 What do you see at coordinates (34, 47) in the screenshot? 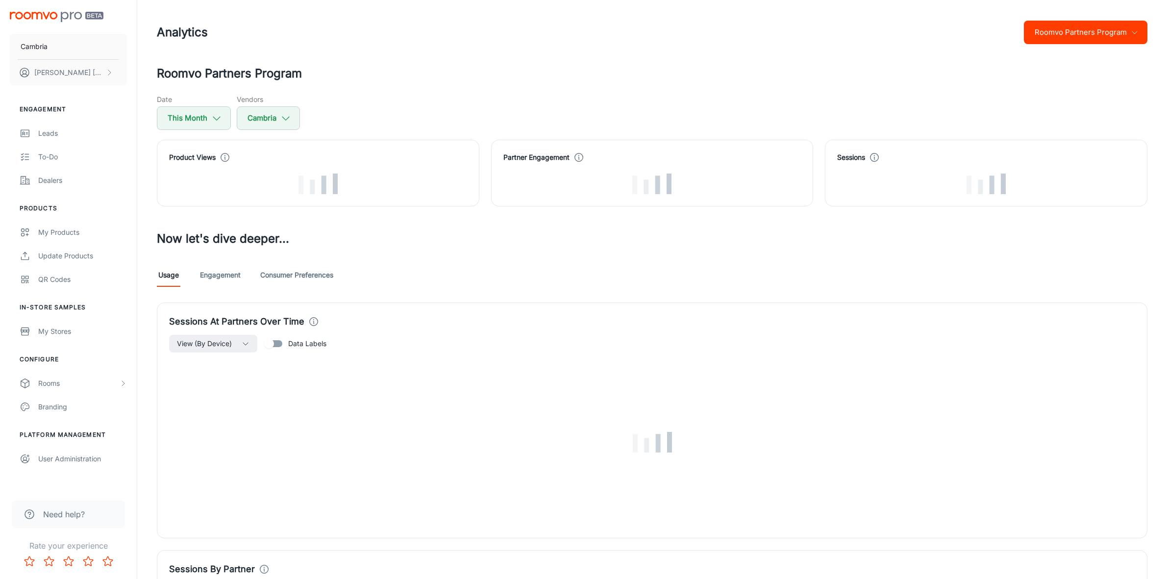
I see `p: Cambria` at bounding box center [34, 47].